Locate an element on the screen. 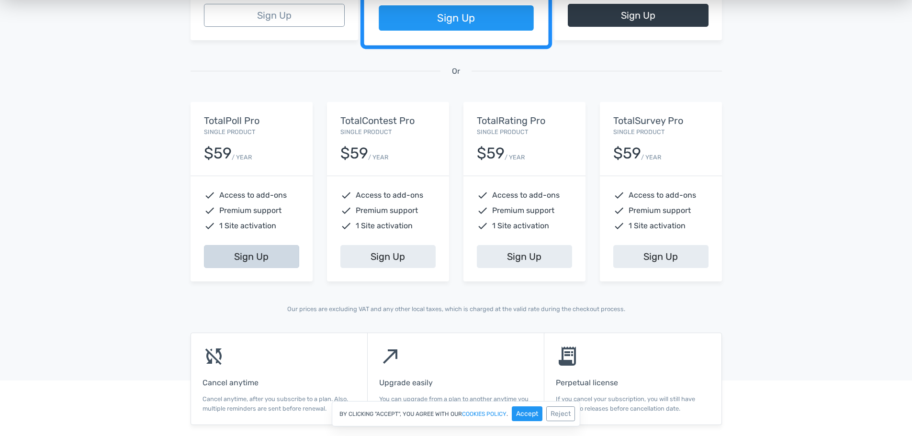 This screenshot has height=436, width=912. div: By clicking "Accept", you agree with our . is located at coordinates (456, 413).